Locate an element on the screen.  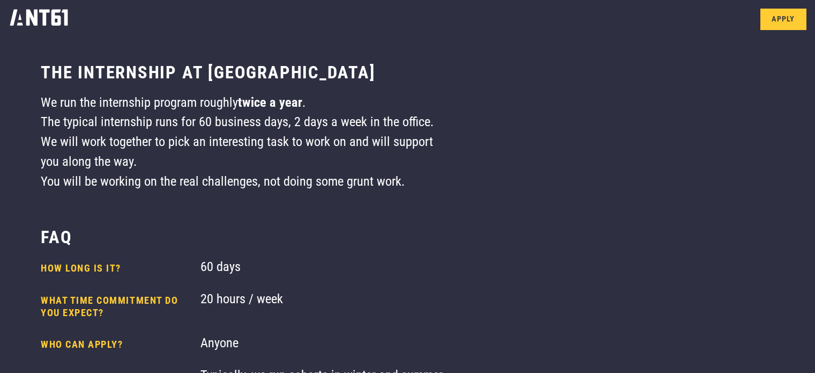
div: We run the internship program roughly . The typical internship runs for 60 business days, 2 days ... is located at coordinates (246, 142).